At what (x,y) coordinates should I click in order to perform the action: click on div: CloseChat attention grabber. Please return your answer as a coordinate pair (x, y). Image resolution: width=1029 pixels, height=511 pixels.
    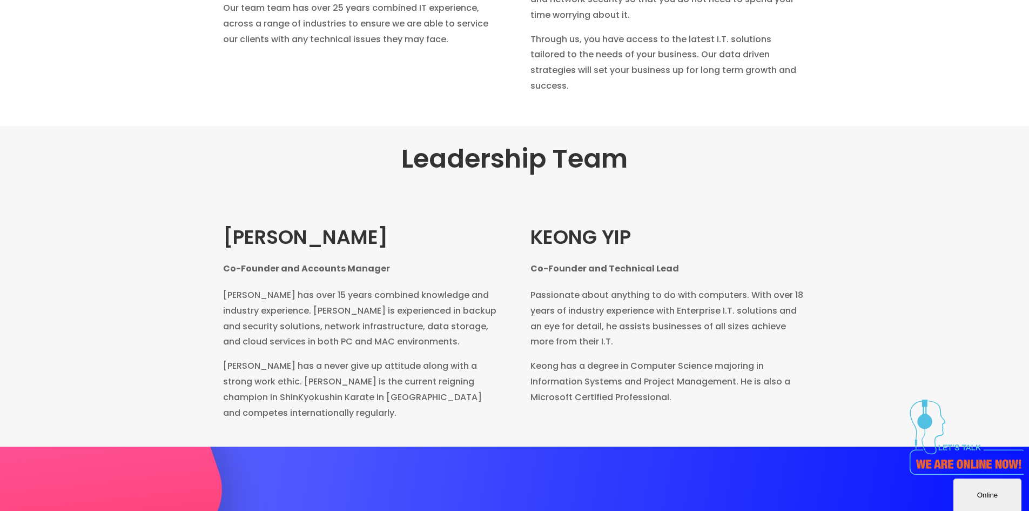
    Looking at the image, I should click on (59, 42).